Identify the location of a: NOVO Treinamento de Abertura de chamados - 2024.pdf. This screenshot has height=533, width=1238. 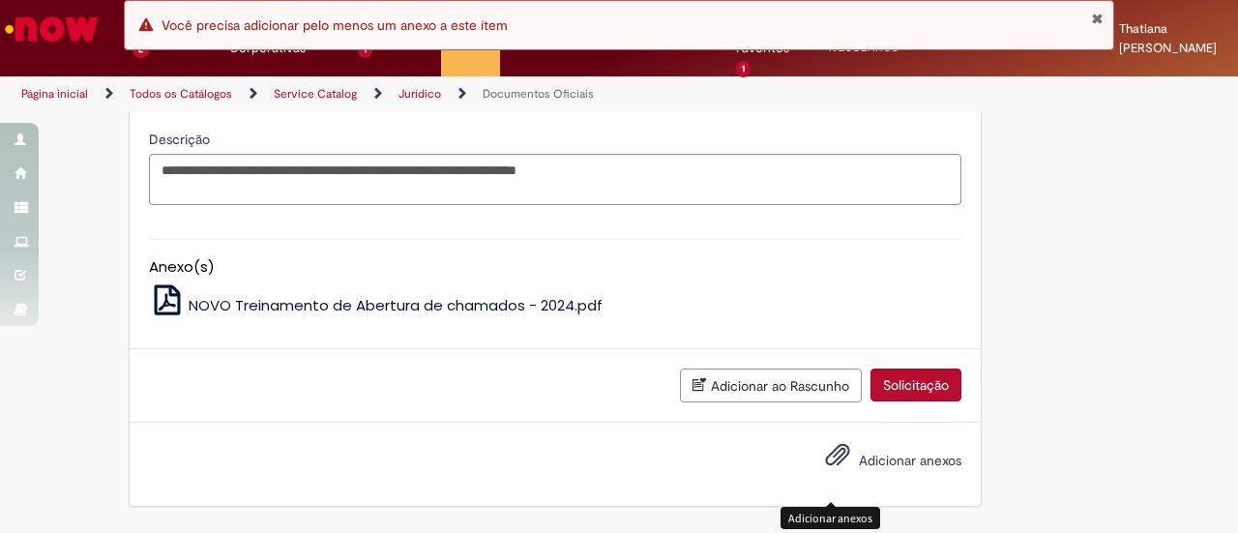
(376, 305).